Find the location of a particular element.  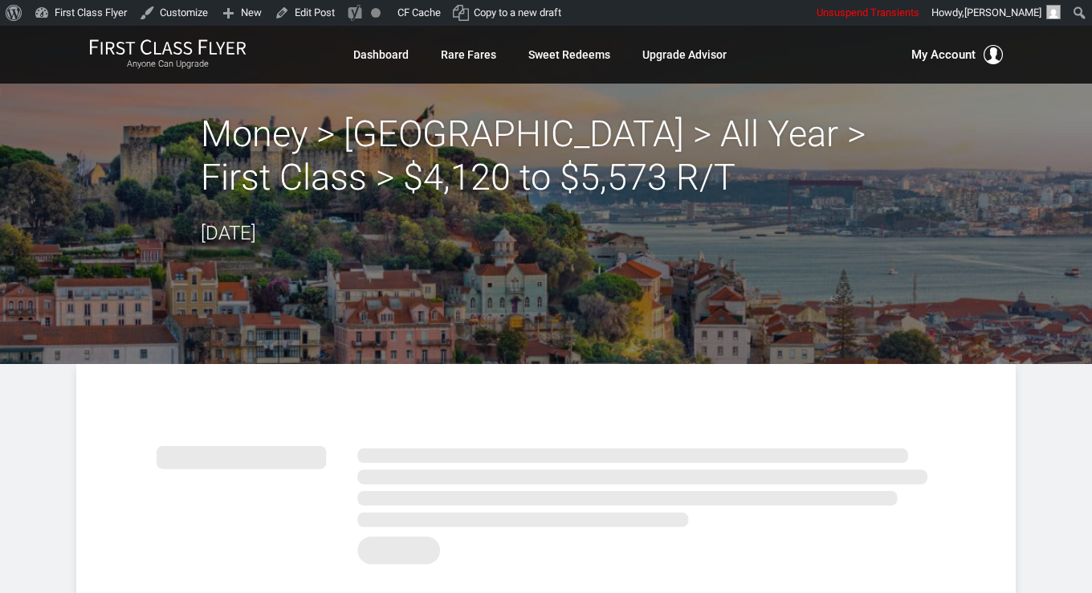

a: Upgrade Advisor is located at coordinates (684, 55).